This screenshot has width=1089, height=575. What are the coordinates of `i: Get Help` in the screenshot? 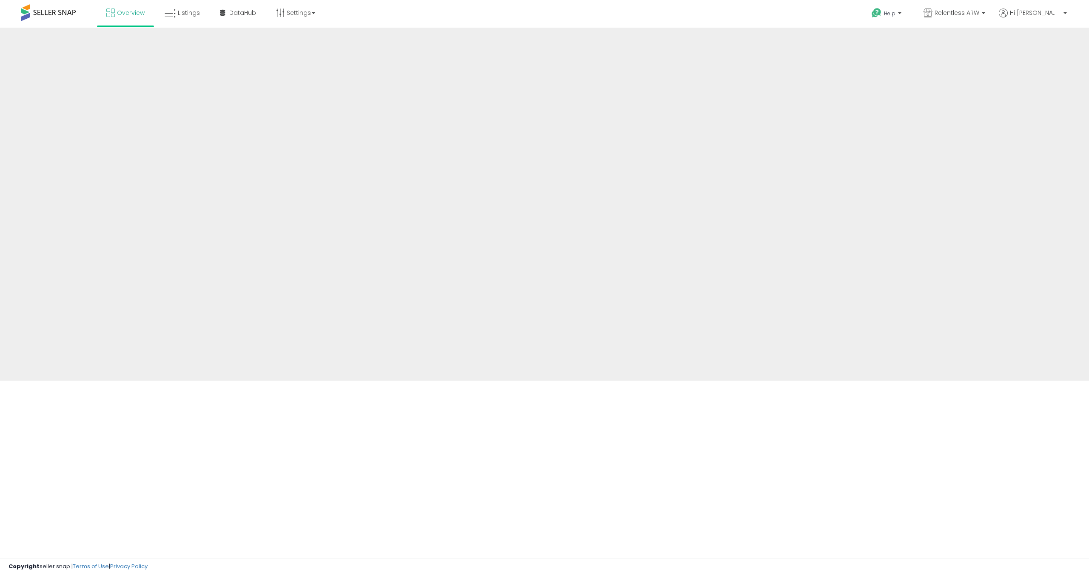 It's located at (876, 13).